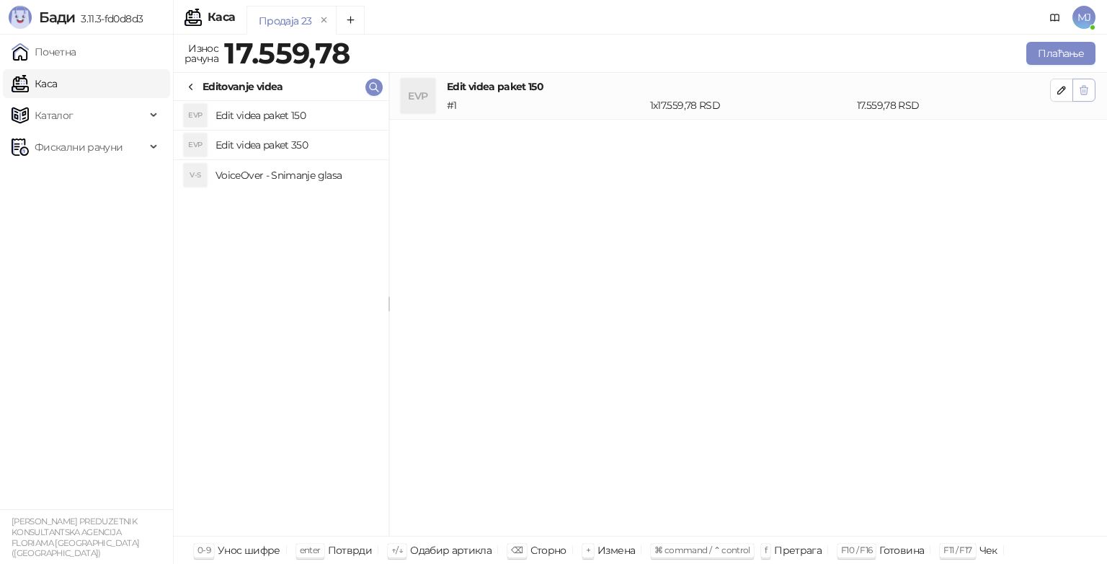 The width and height of the screenshot is (1107, 564). Describe the element at coordinates (57, 17) in the screenshot. I see `span: Бади` at that location.